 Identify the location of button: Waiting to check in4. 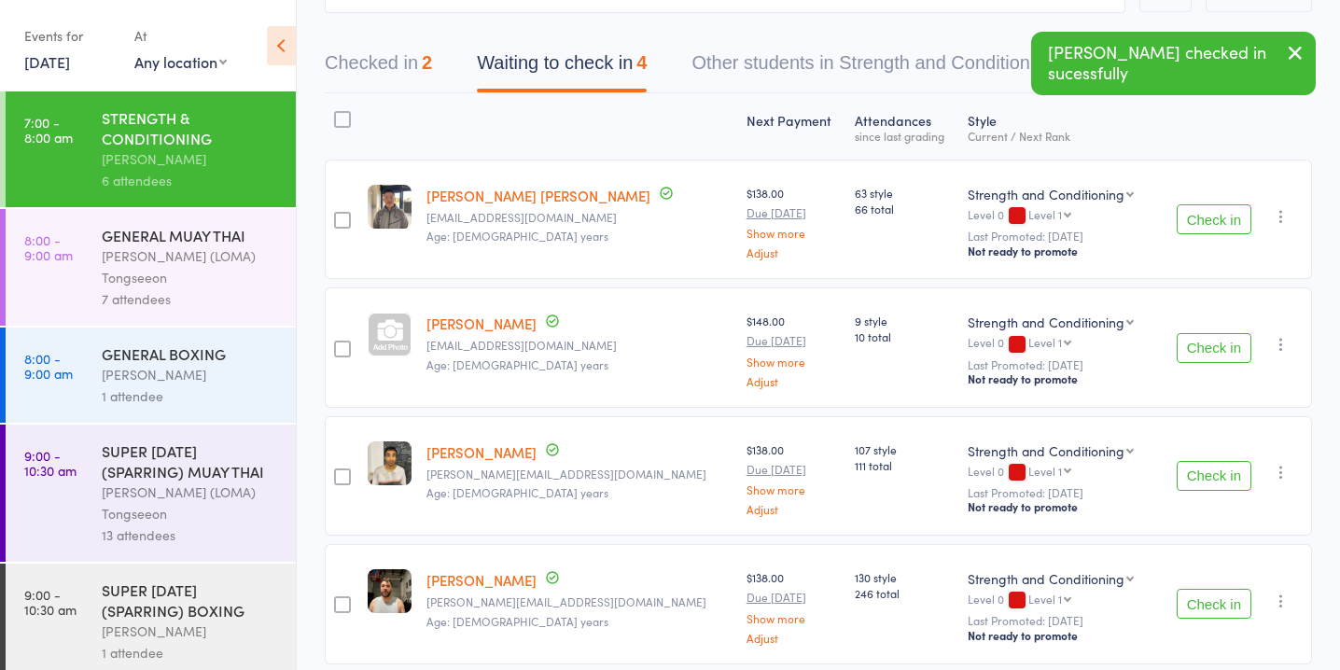
(562, 67).